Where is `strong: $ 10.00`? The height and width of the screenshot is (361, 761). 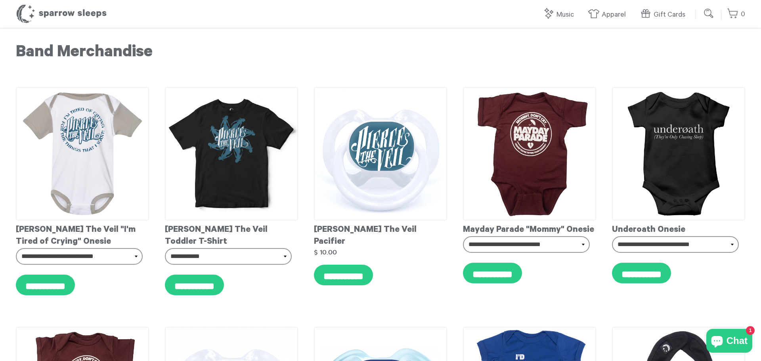 strong: $ 10.00 is located at coordinates (325, 252).